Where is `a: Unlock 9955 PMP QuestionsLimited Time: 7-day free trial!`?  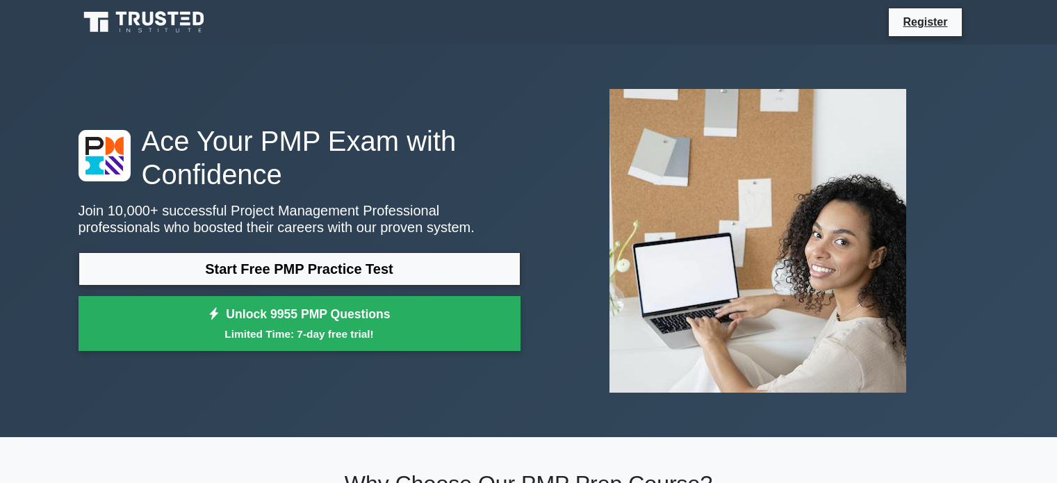
a: Unlock 9955 PMP QuestionsLimited Time: 7-day free trial! is located at coordinates (300, 324).